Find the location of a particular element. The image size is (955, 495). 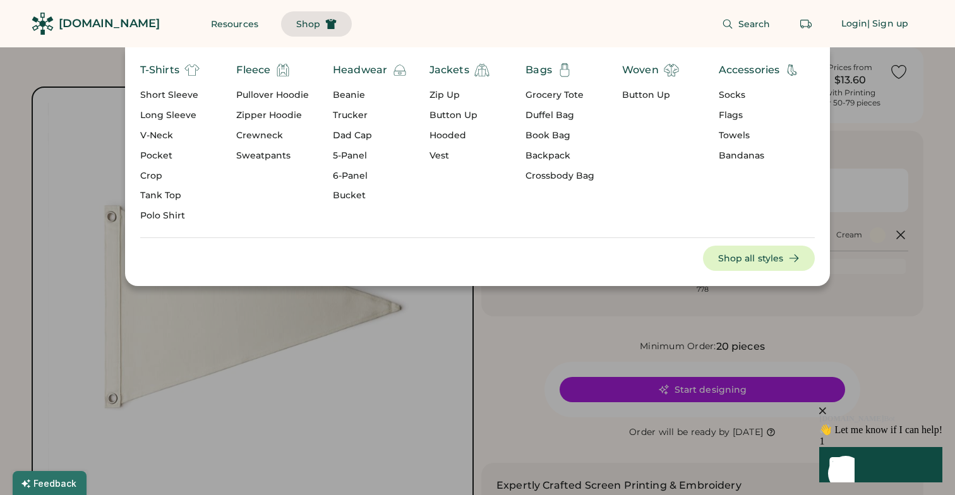

div: Short Sleeve is located at coordinates (170, 95).